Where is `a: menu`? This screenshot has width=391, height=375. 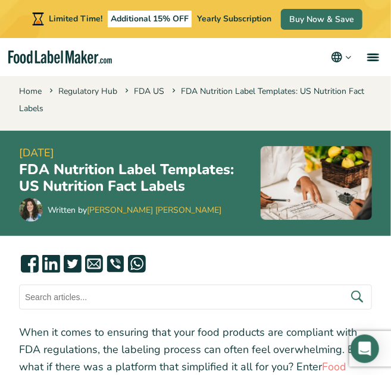 a: menu is located at coordinates (372, 57).